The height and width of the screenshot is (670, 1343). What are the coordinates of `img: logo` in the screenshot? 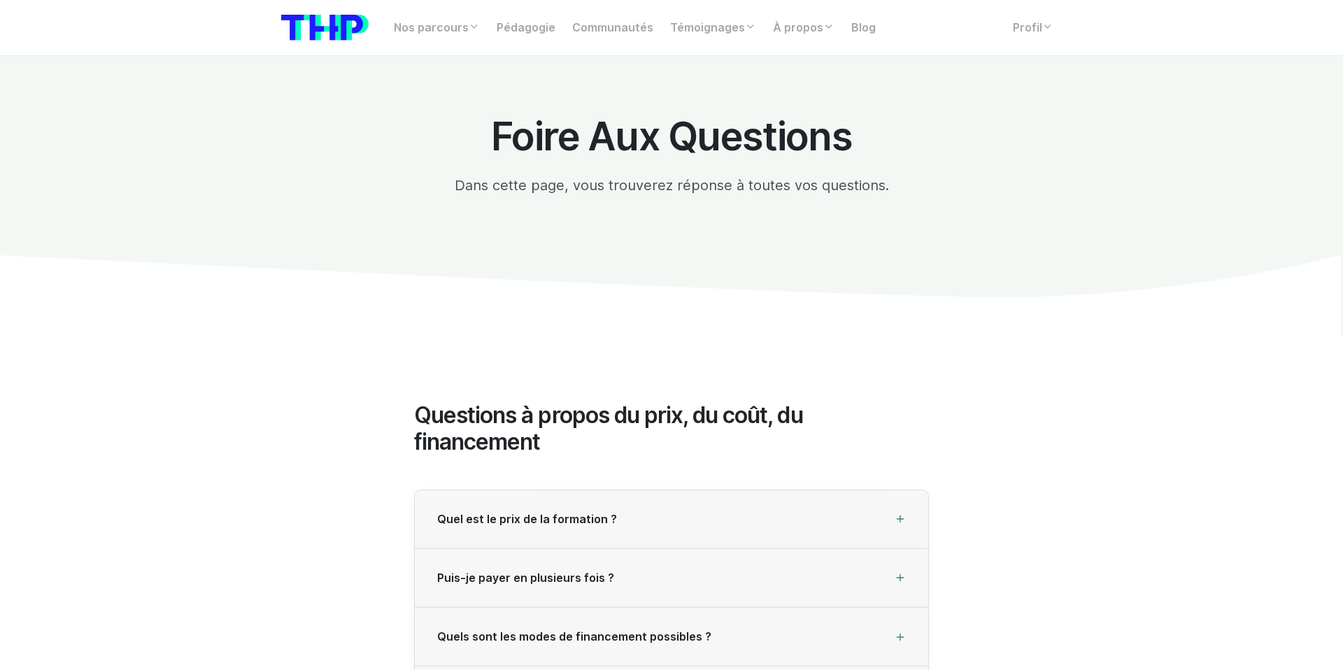 It's located at (325, 27).